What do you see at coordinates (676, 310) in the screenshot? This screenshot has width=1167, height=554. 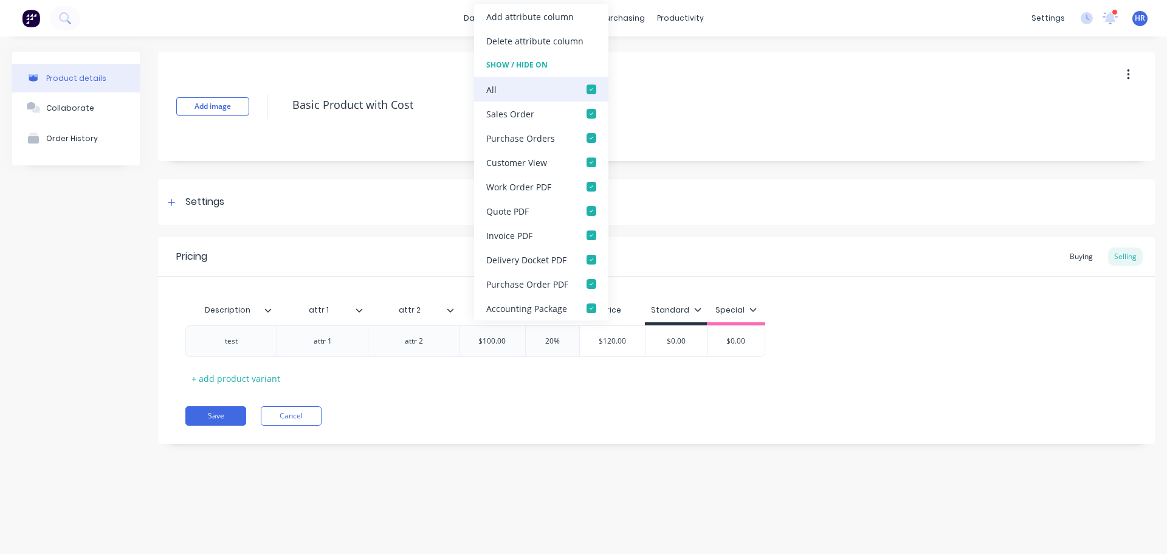 I see `div: Standard` at bounding box center [676, 310].